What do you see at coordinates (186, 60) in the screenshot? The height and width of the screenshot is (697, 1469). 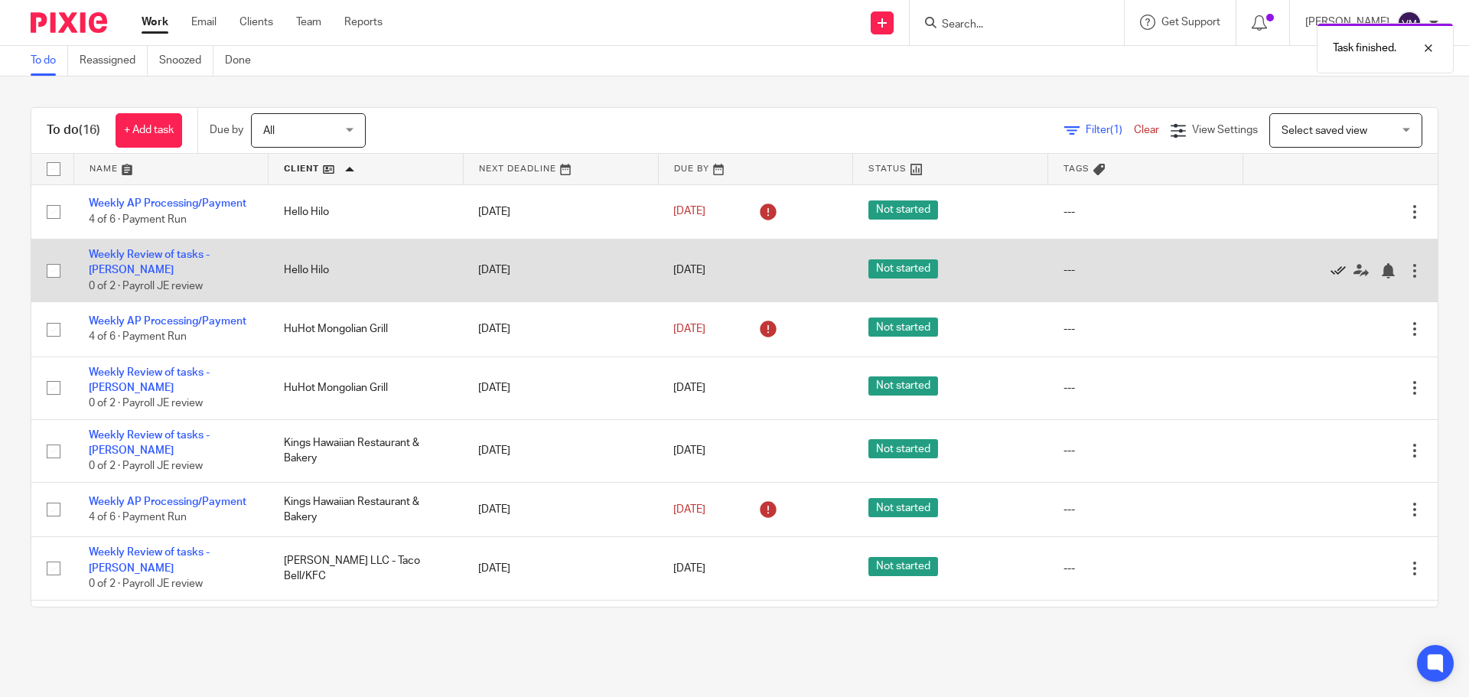 I see `a: Snoozed` at bounding box center [186, 60].